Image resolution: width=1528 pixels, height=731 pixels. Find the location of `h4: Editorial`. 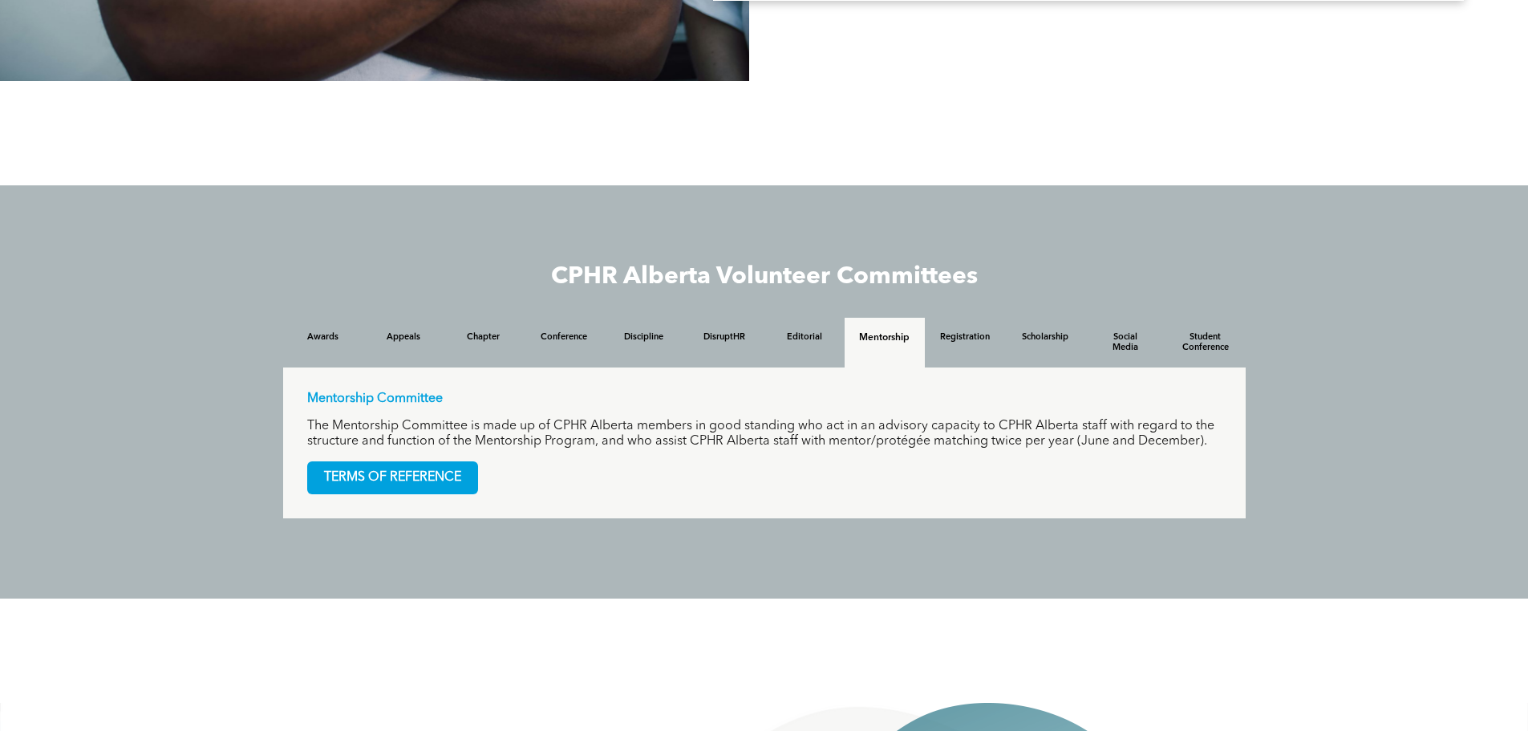

h4: Editorial is located at coordinates (804, 337).